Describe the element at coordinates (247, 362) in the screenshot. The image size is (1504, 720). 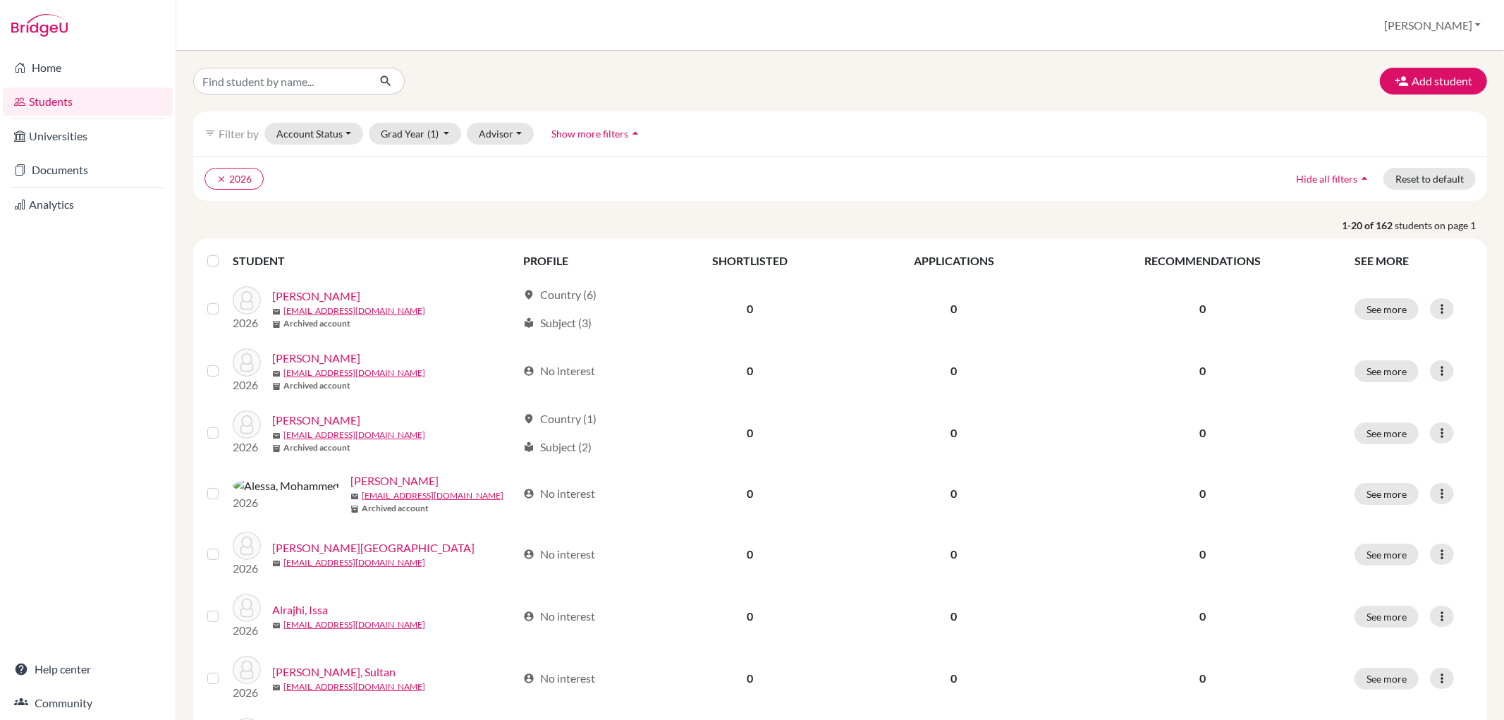
I see `img: Albader, Joud` at that location.